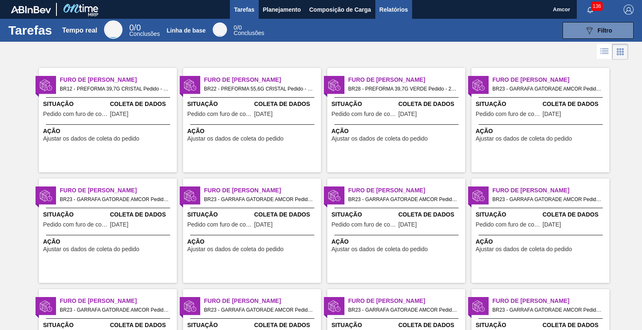 The height and width of the screenshot is (330, 642). Describe the element at coordinates (547, 89) in the screenshot. I see `span: BR23 - GARRAFA GATORADE AMCOR Pedido - 1970893` at that location.